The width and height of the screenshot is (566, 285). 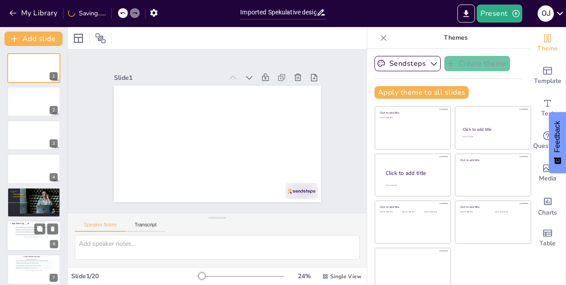 I want to click on div: Get real-time input from your audience, so click(x=548, y=141).